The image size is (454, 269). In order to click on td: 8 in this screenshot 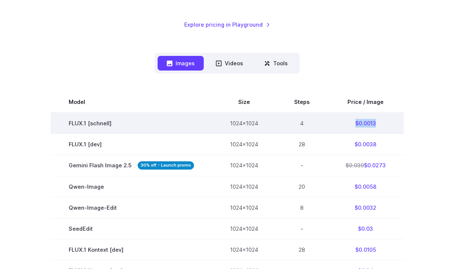, I will do `click(302, 208)`.